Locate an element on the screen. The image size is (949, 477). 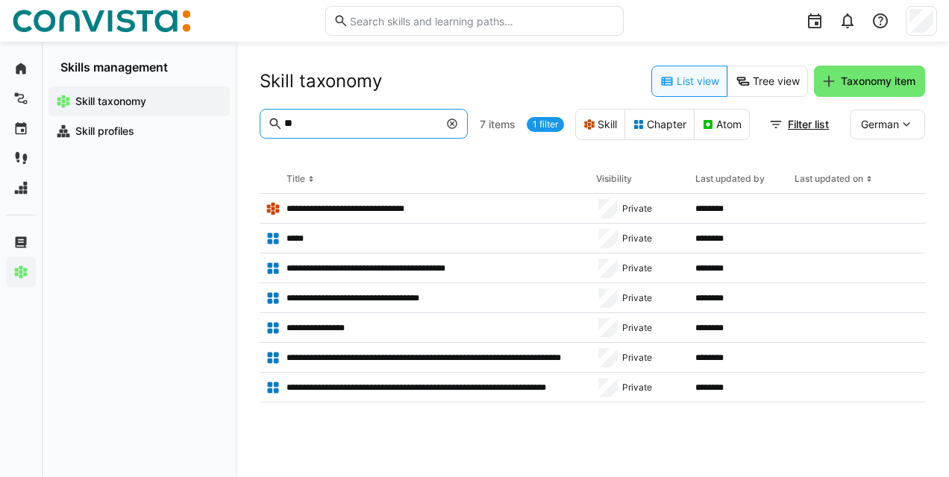
input: Search skills and learning paths… is located at coordinates (482, 21).